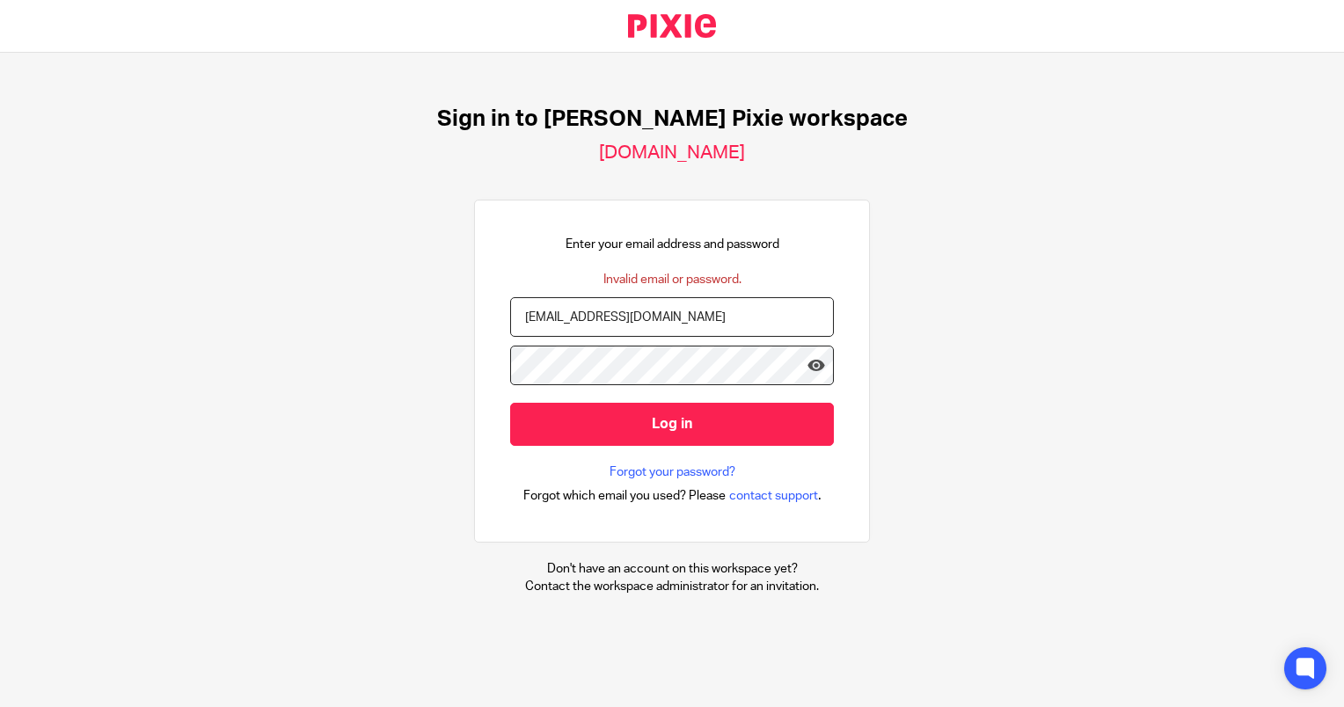  I want to click on input: Log in, so click(672, 424).